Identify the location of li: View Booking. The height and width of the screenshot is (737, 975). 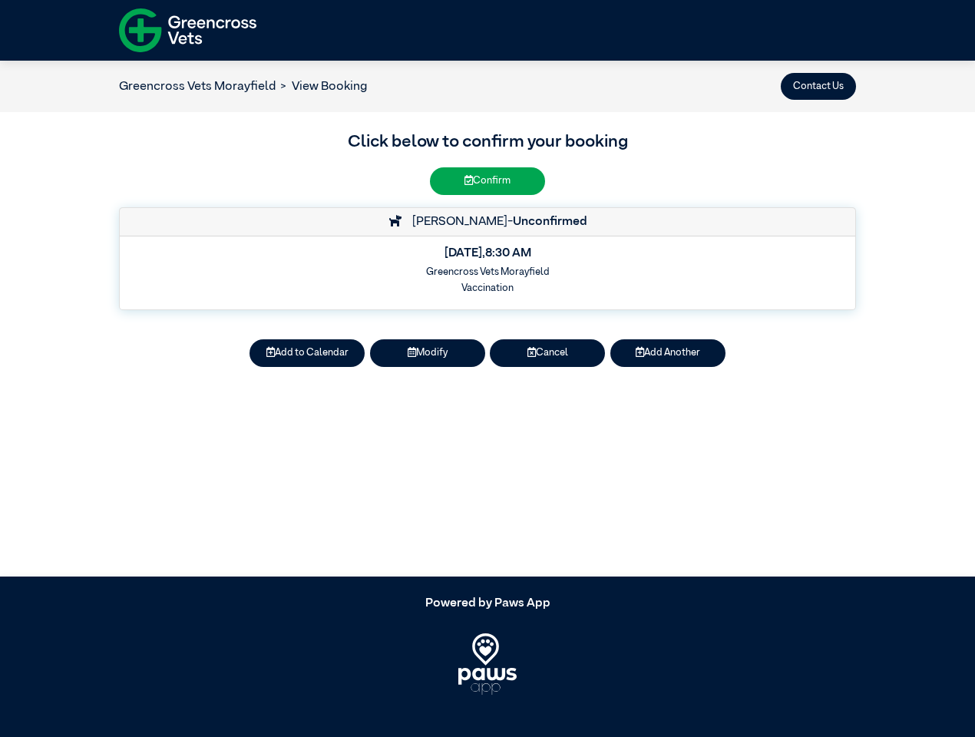
(321, 87).